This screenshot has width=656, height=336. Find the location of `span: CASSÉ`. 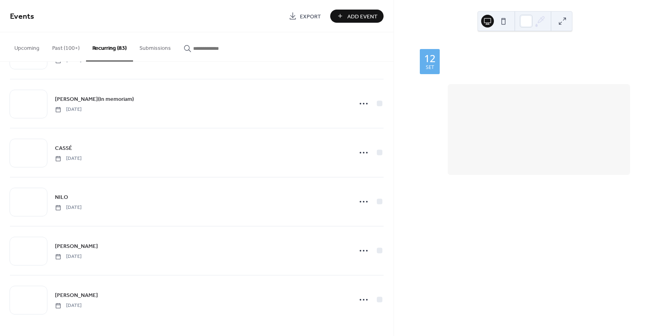

span: CASSÉ is located at coordinates (63, 148).